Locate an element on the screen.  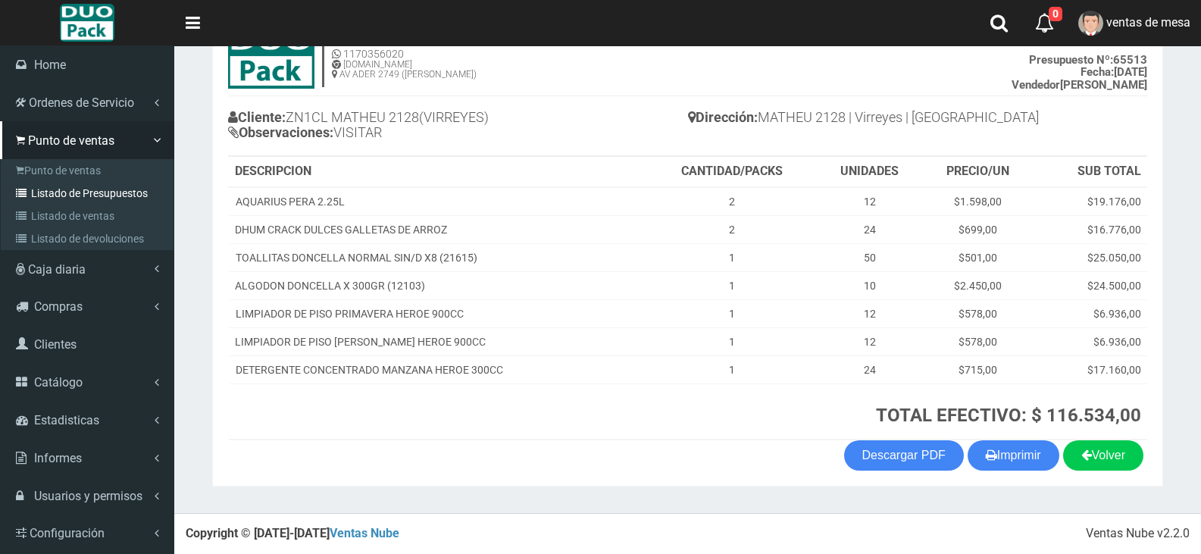
span: Catálogo is located at coordinates (58, 382).